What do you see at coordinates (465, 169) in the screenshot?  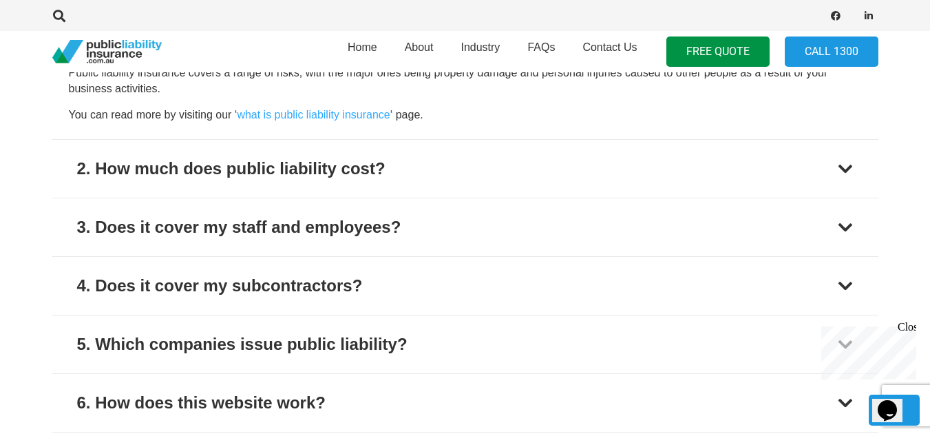 I see `button: 2. How much does public liability cost?` at bounding box center [465, 169].